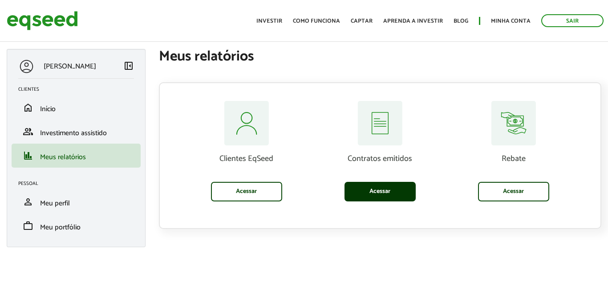  What do you see at coordinates (380, 57) in the screenshot?
I see `h1: Meus relatórios` at bounding box center [380, 57].